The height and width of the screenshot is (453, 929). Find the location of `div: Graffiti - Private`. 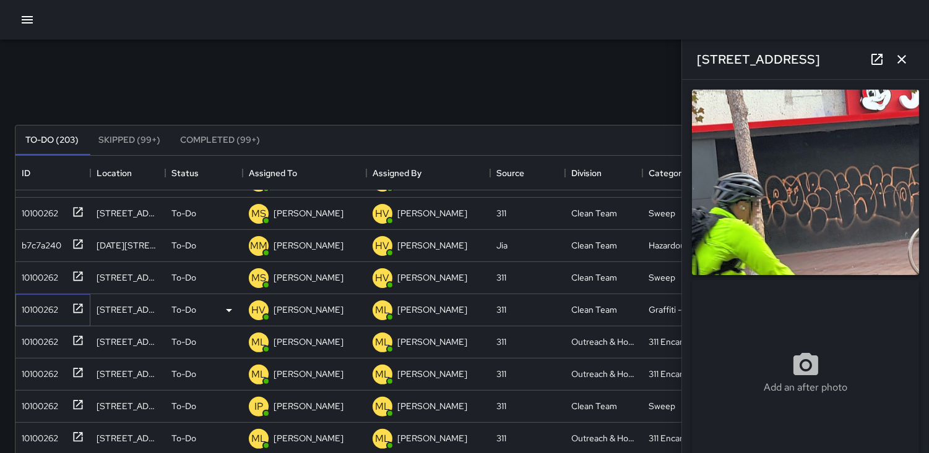

div: Graffiti - Private is located at coordinates (679, 310).